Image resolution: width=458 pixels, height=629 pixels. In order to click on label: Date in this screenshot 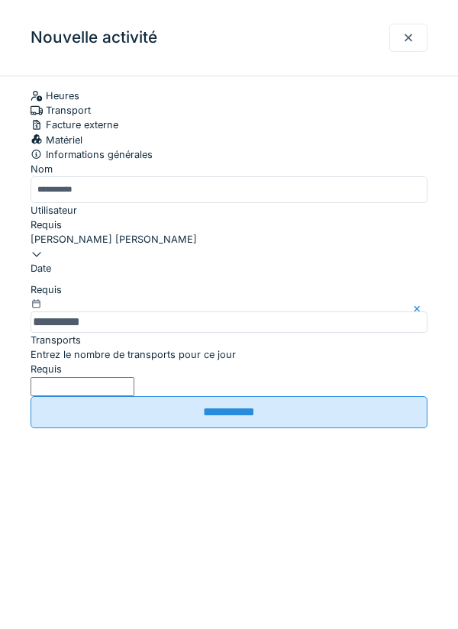, I will do `click(40, 268)`.